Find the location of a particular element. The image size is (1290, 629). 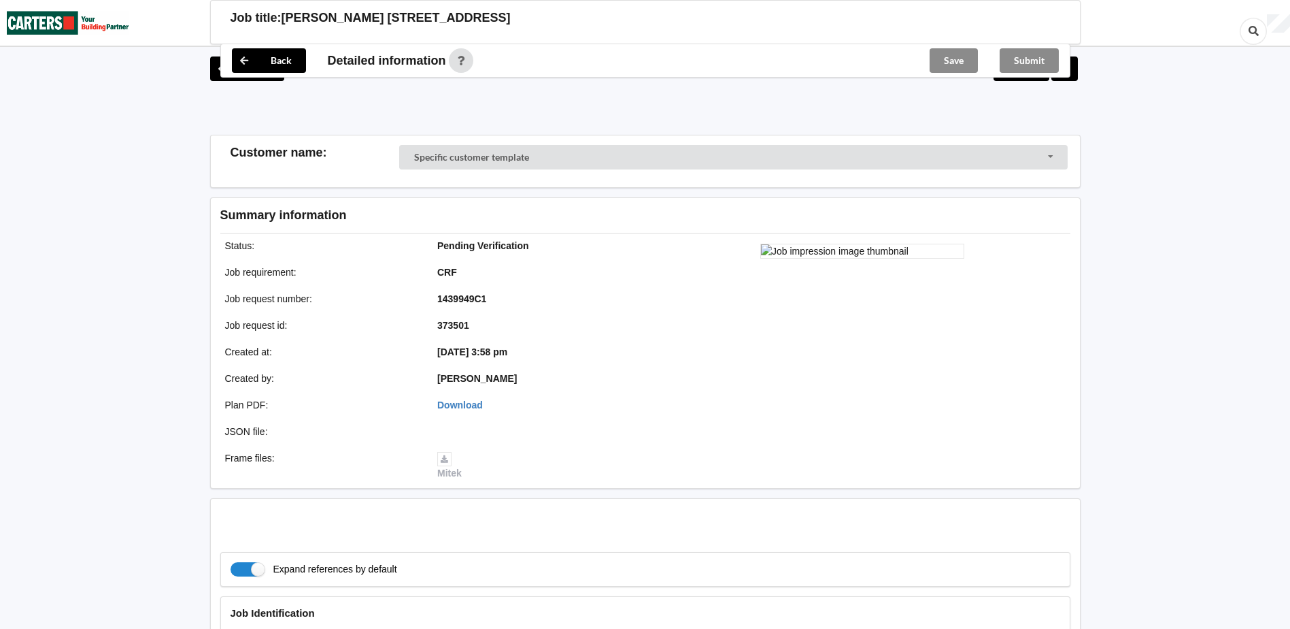

h3: Job title: is located at coordinates (256, 18).